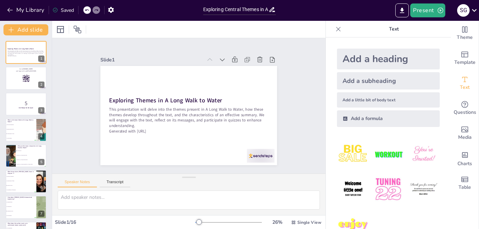 The image size is (479, 229). I want to click on img: 3.jpeg, so click(424, 154).